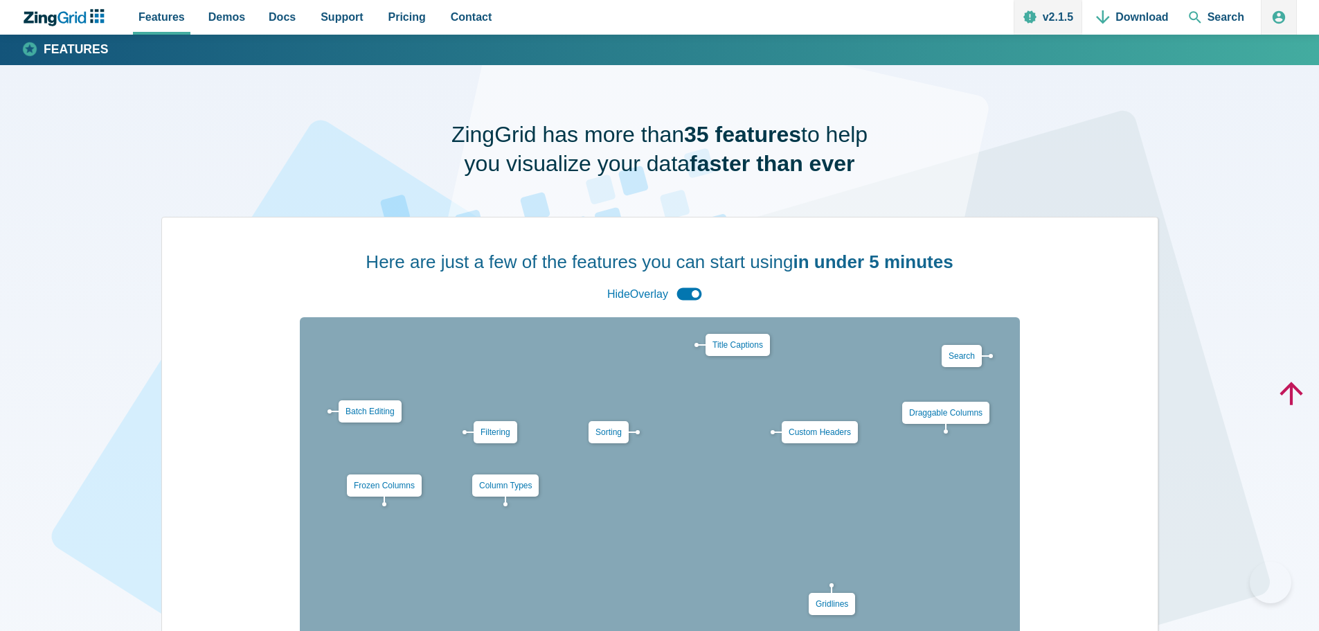  Describe the element at coordinates (370, 411) in the screenshot. I see `a: Batch Editing` at that location.